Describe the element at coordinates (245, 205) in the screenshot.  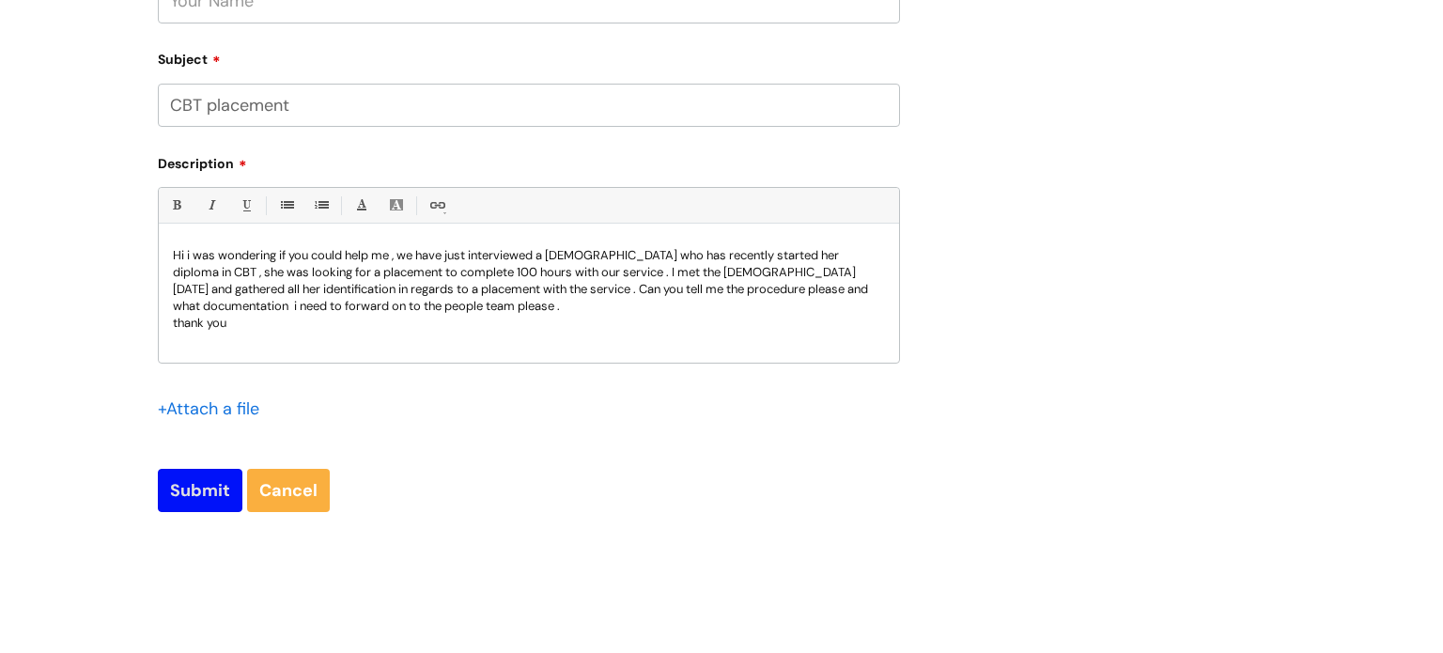
I see `a: Underline(Ctrl-U)` at that location.